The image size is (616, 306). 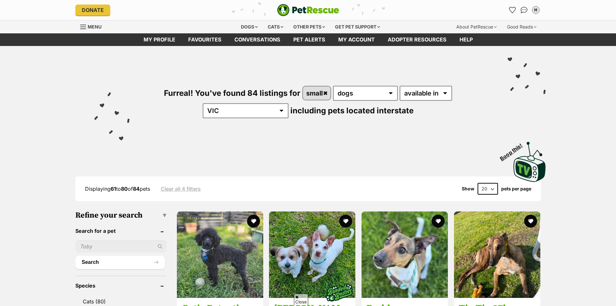 What do you see at coordinates (468, 189) in the screenshot?
I see `span: Show` at bounding box center [468, 189].